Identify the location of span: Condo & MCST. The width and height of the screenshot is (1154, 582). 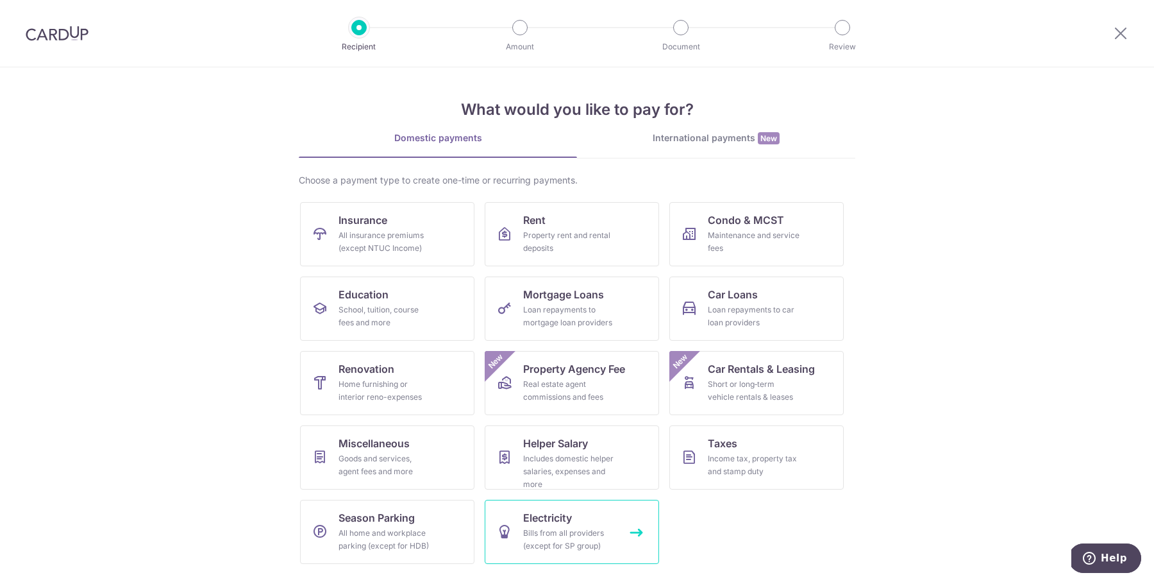
(746, 220).